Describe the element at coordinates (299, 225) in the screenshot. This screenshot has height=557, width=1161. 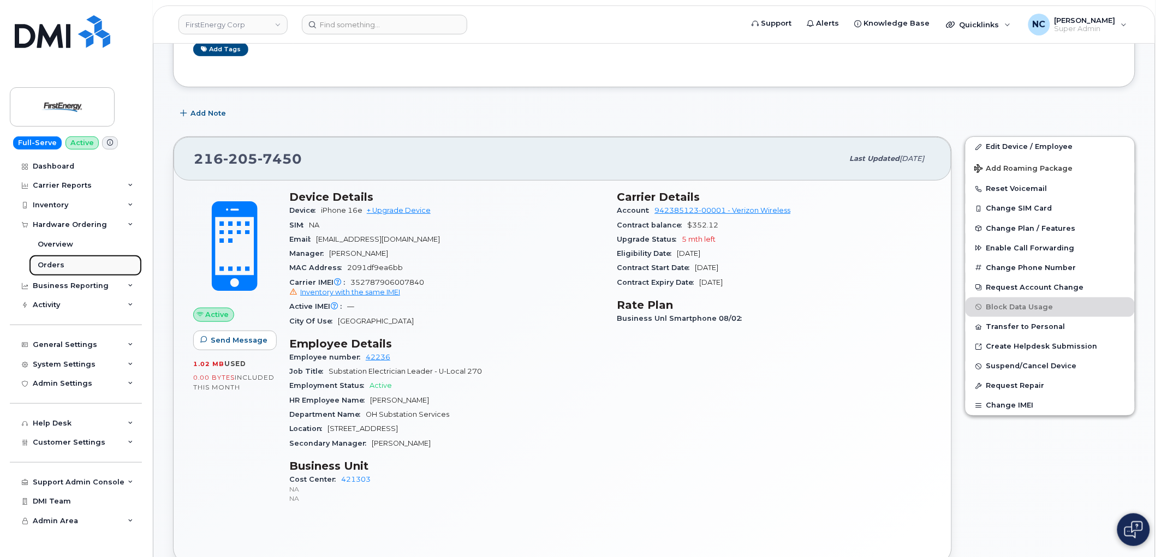
I see `span: SIM` at that location.